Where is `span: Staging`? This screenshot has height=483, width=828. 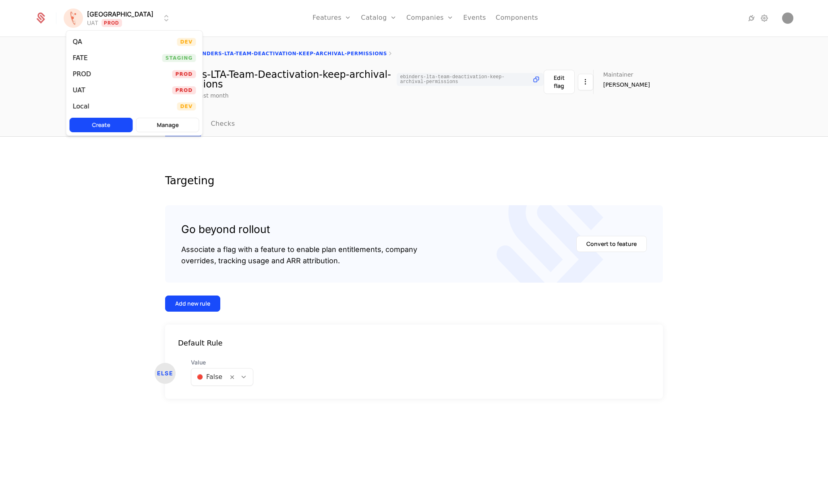 span: Staging is located at coordinates (179, 58).